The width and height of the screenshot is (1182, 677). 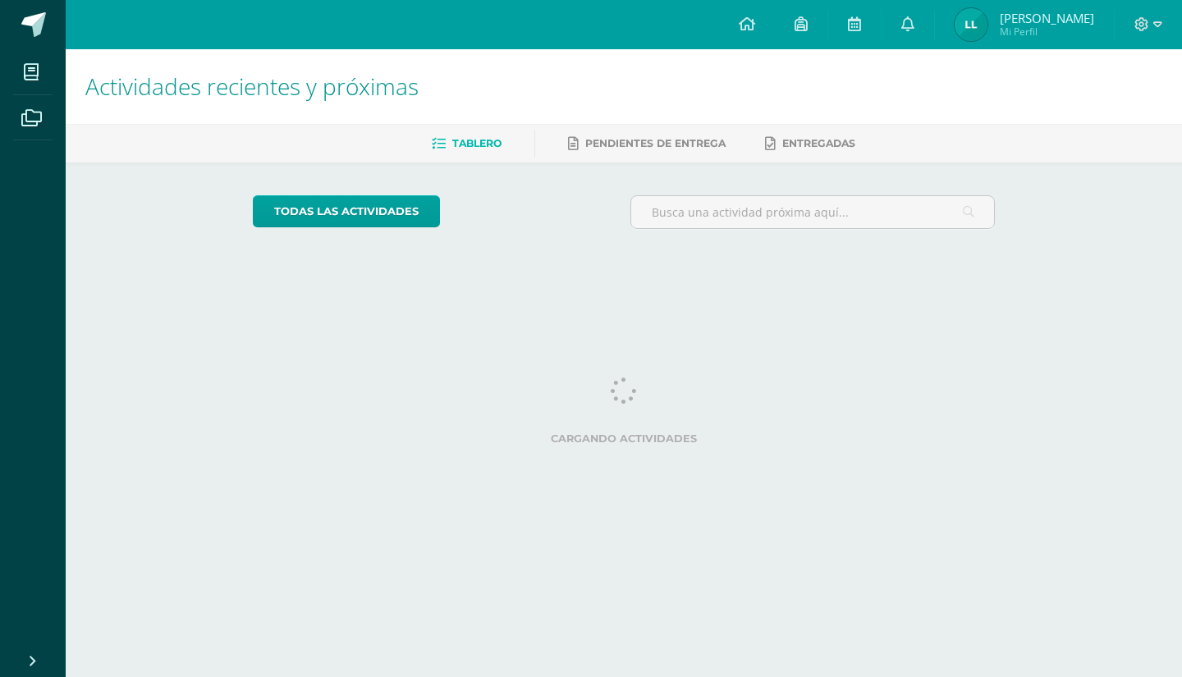 I want to click on img: 8bdd3acf431f0967450fd4ed4c12ace8.png, so click(x=971, y=25).